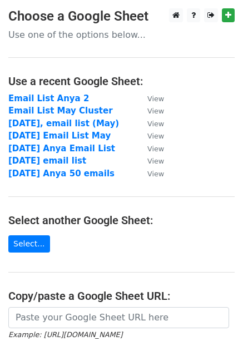 This screenshot has height=346, width=243. What do you see at coordinates (215, 319) in the screenshot?
I see `div: Chat Widget` at bounding box center [215, 319].